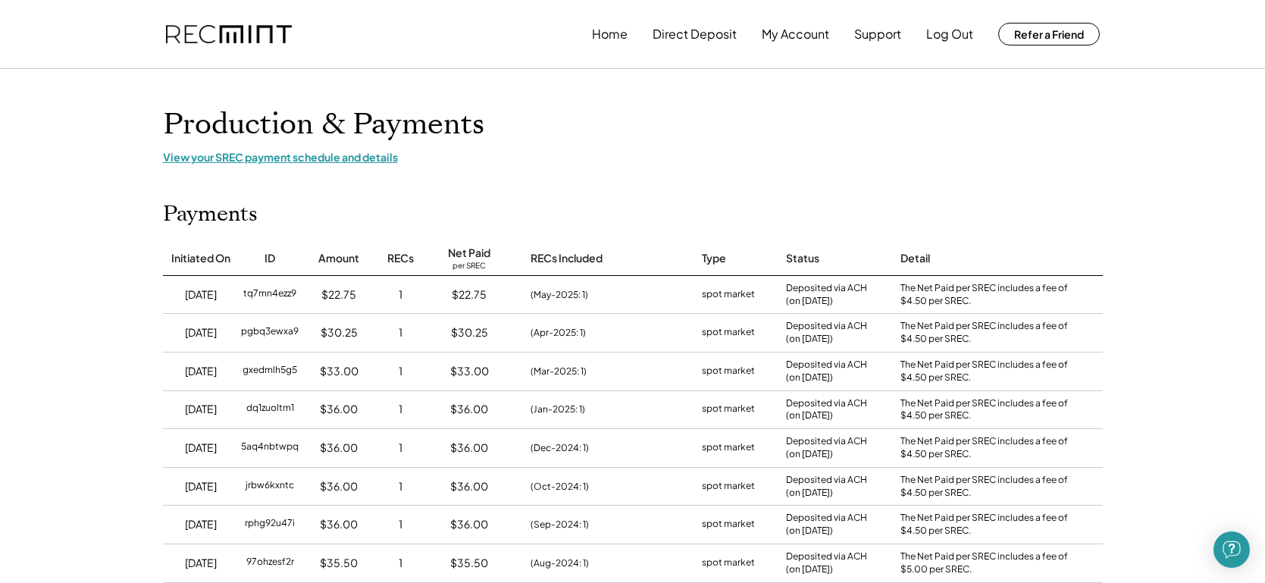  I want to click on h2: Payments, so click(210, 215).